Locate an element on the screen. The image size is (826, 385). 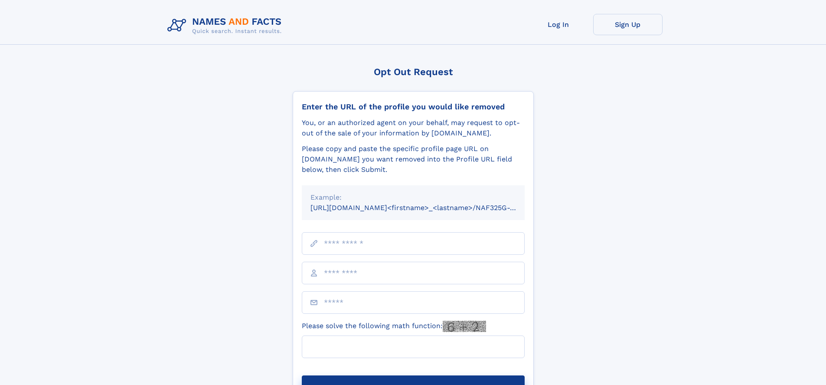
div: Opt Out Request is located at coordinates (413, 72).